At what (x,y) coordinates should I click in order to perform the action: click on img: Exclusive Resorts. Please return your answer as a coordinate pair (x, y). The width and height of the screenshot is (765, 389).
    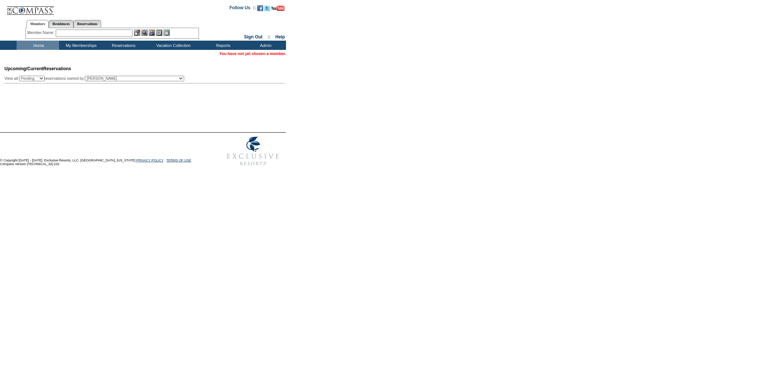
    Looking at the image, I should click on (253, 151).